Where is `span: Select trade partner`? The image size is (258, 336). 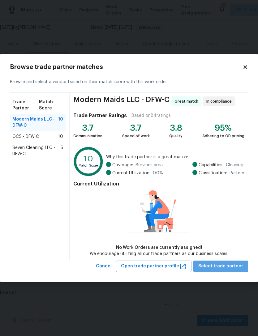 span: Select trade partner is located at coordinates (220, 266).